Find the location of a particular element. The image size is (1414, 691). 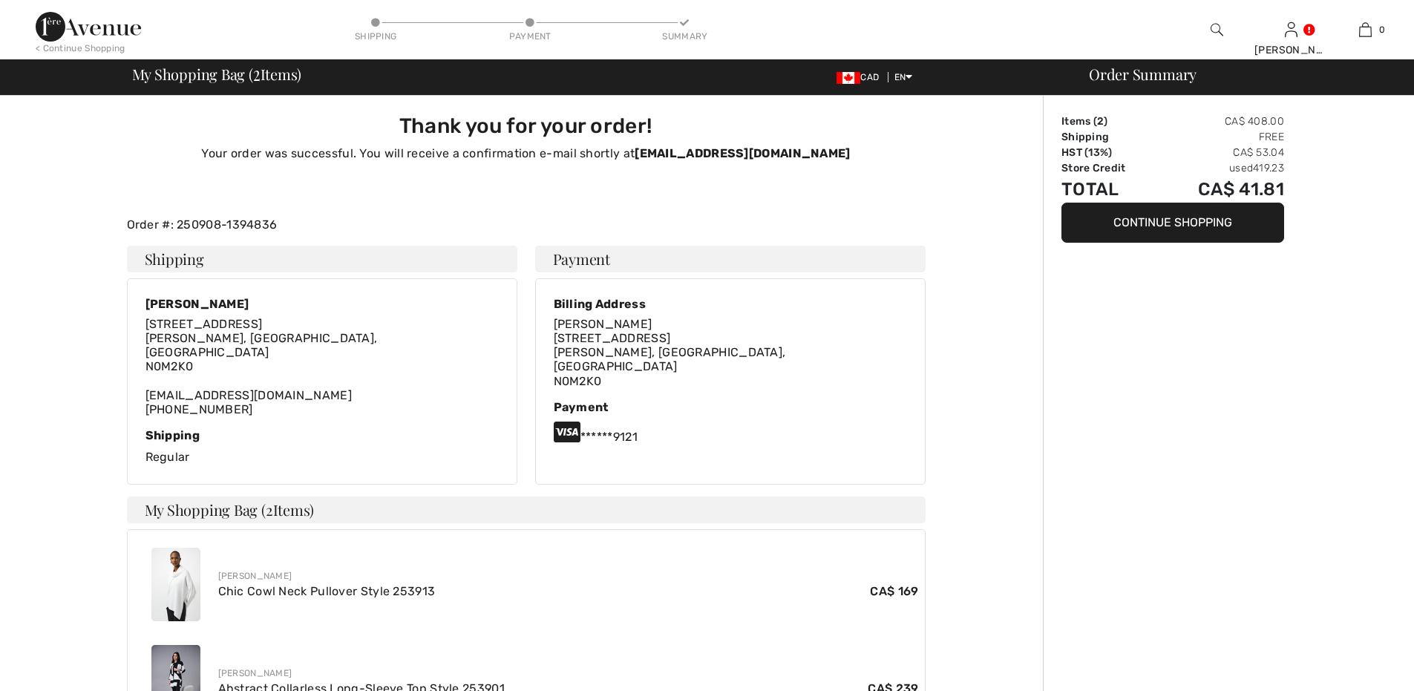

td: CA$ 408.00 is located at coordinates (1220, 121).